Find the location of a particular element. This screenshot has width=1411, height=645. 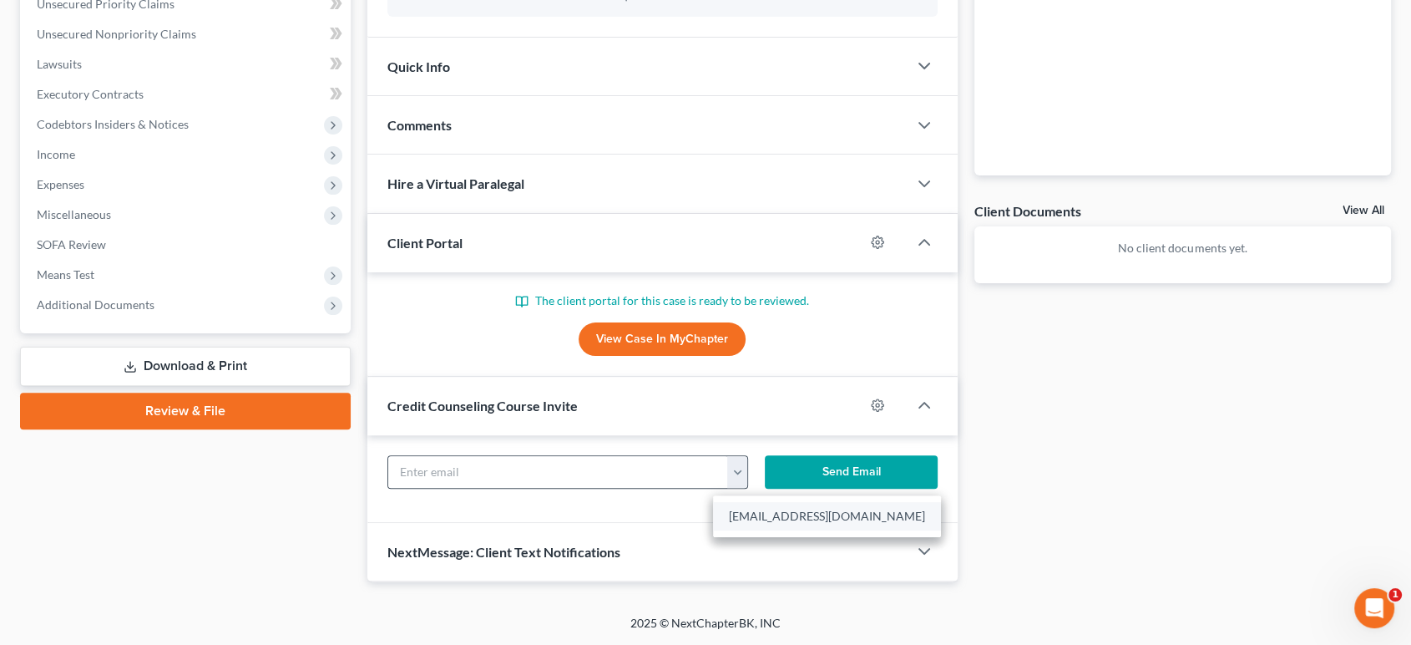

span: SOFA Review is located at coordinates (71, 244).